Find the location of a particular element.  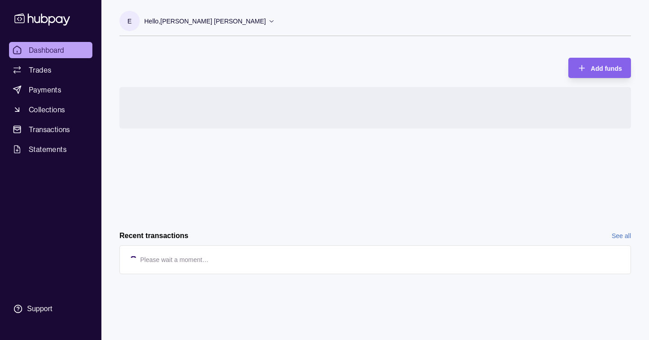

span: Transactions is located at coordinates (50, 129).